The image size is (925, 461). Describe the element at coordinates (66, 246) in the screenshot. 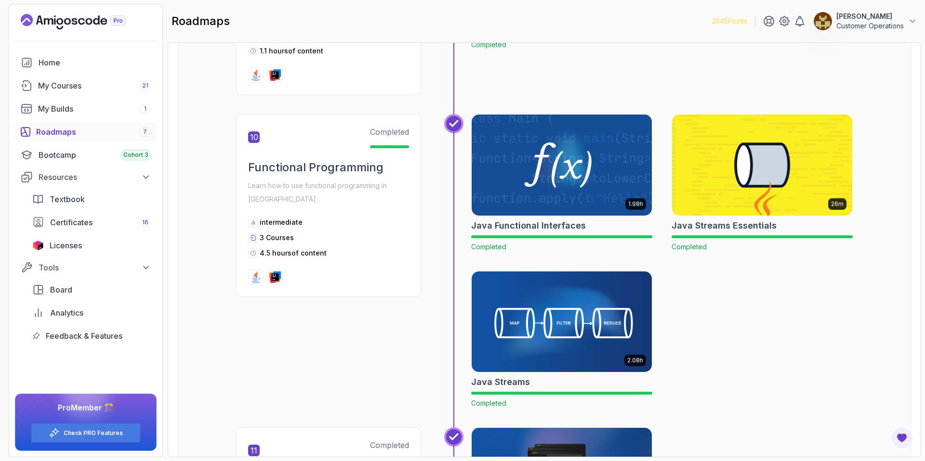

I see `span: Licenses` at that location.